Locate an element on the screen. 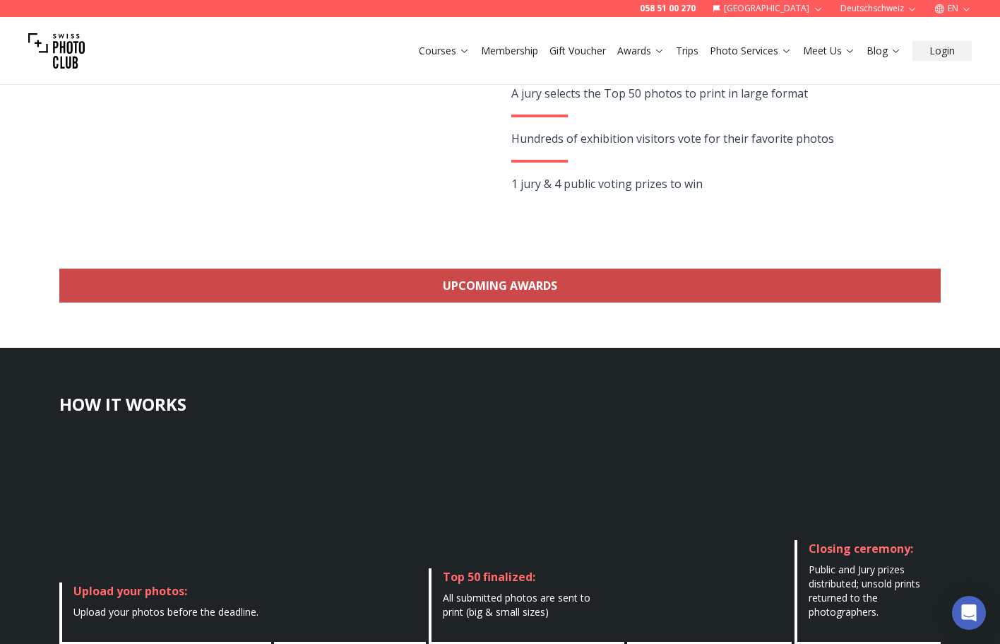  h3: HOW IT WORKS is located at coordinates (500, 404).